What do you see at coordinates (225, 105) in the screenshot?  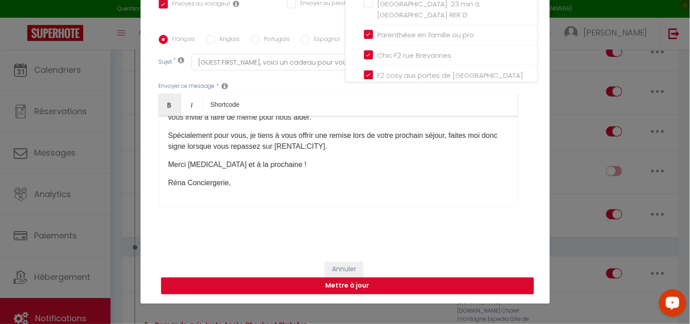 I see `a: Shortcode` at bounding box center [225, 105].